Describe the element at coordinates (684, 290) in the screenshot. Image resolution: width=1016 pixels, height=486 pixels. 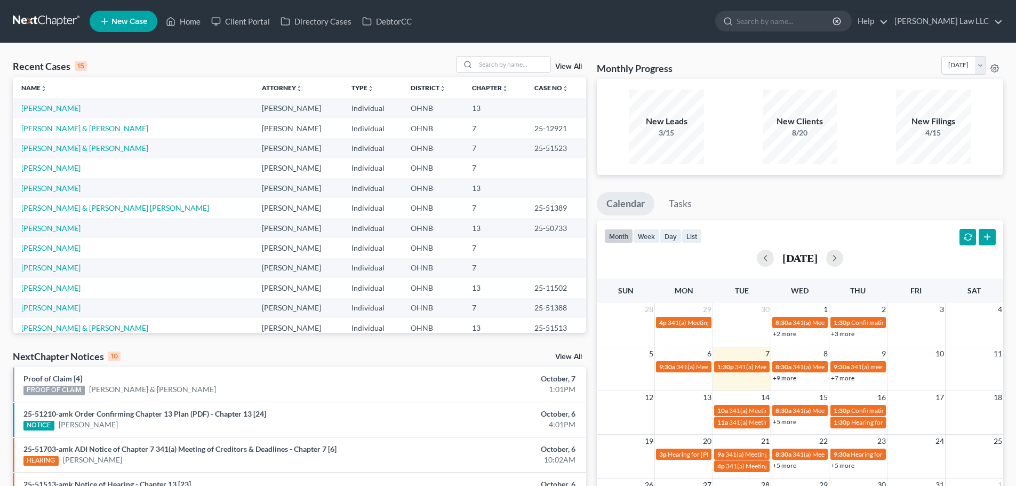
I see `span: Mon` at that location.